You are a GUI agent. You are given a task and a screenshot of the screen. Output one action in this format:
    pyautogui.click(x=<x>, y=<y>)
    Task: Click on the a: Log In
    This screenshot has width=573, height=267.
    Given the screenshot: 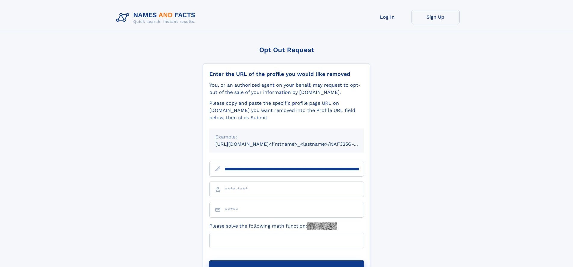 What is the action you would take?
    pyautogui.click(x=387, y=17)
    